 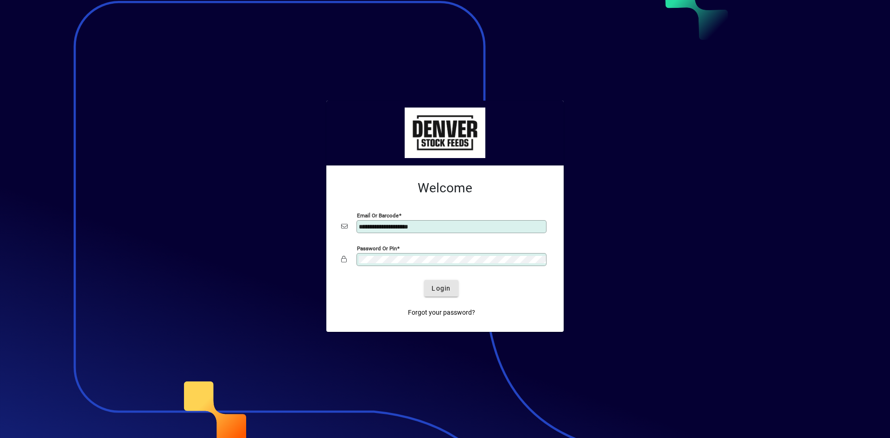 What do you see at coordinates (377, 249) in the screenshot?
I see `mat-label: Password or Pin` at bounding box center [377, 249].